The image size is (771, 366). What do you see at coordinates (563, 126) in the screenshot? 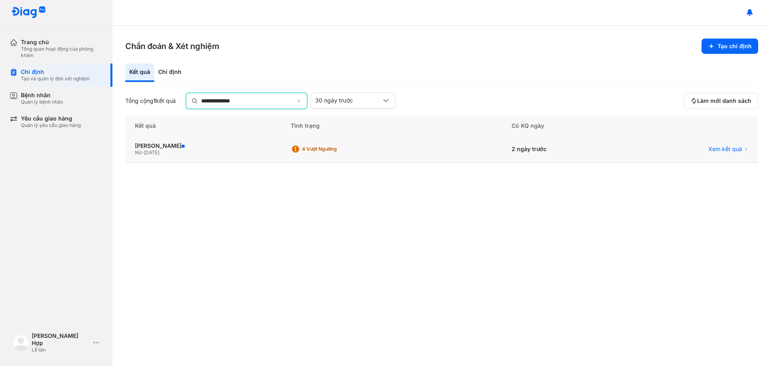
I see `div: Có KQ ngày` at bounding box center [563, 126].